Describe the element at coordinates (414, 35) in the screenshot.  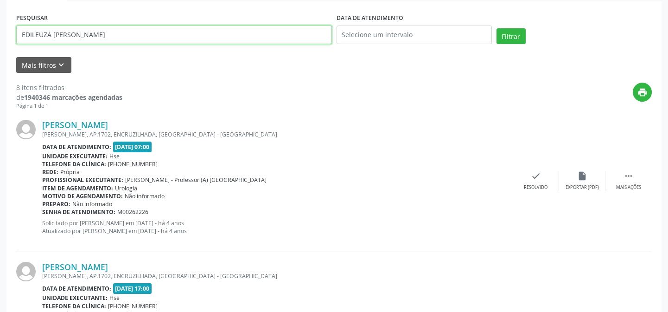
I see `input: Selecione um intervalo` at that location.